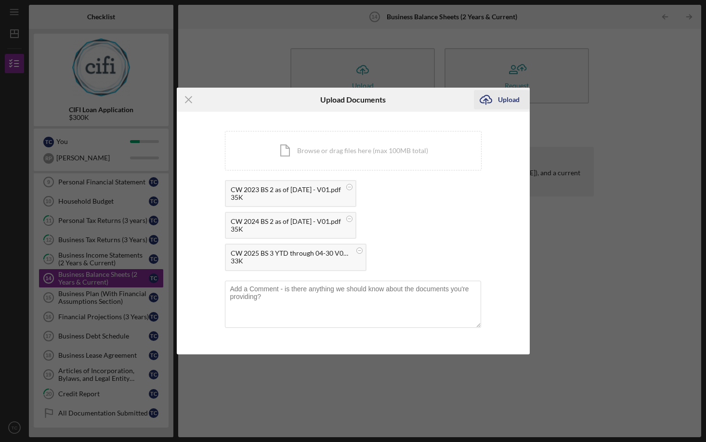 The width and height of the screenshot is (706, 442). I want to click on button: Upload, so click(501, 100).